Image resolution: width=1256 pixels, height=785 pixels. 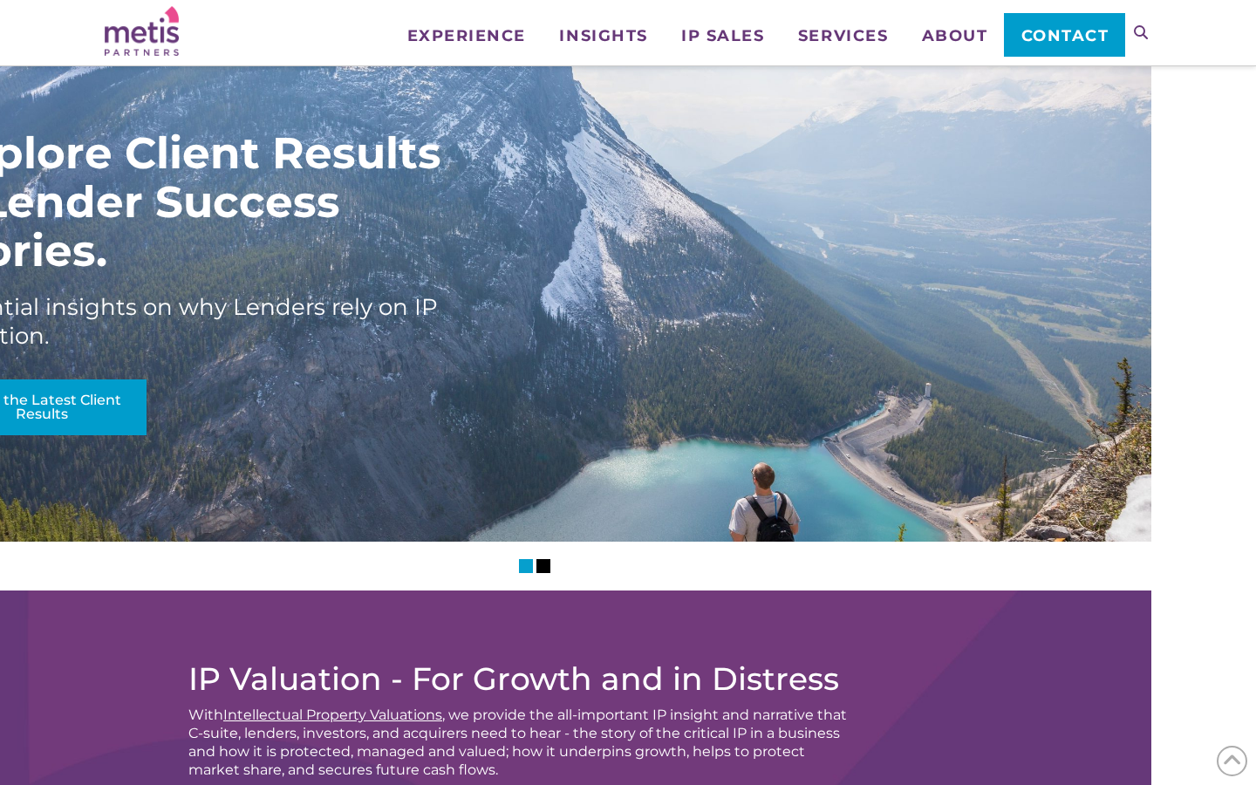 I want to click on span: Insights, so click(x=603, y=36).